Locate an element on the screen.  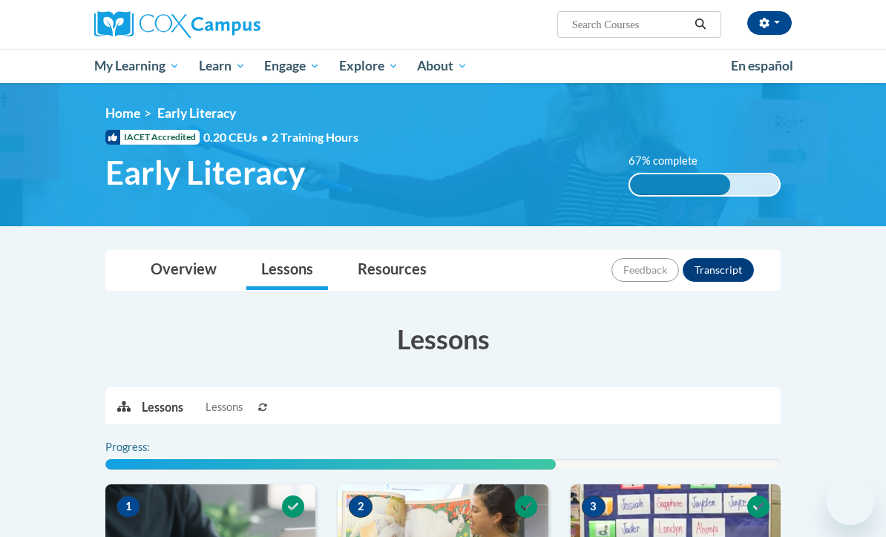
span: 2 is located at coordinates (360, 507).